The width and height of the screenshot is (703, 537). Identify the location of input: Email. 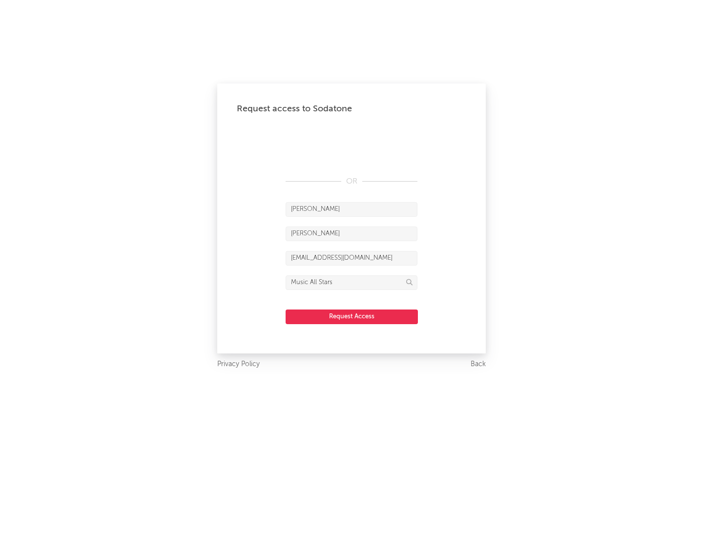
(351, 258).